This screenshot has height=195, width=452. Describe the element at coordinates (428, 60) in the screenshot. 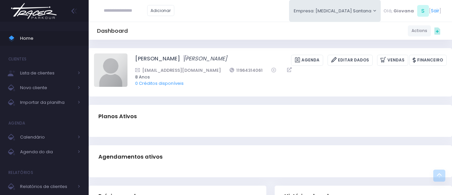

I see `a: Financeiro` at that location.